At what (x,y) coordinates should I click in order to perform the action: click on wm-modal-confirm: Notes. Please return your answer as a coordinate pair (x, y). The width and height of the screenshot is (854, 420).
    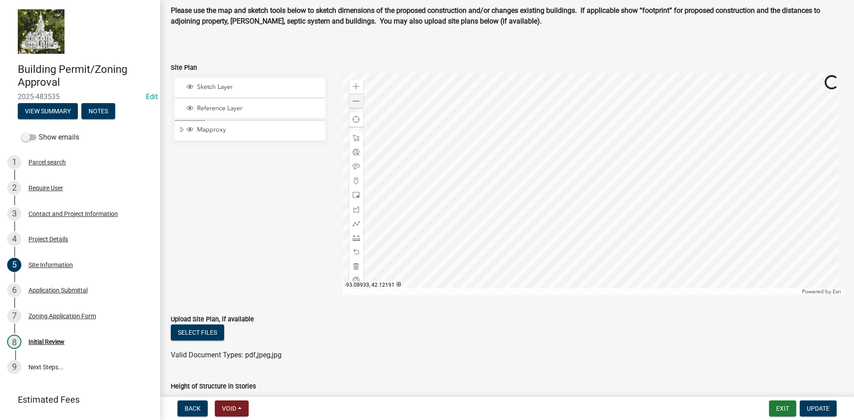
    Looking at the image, I should click on (98, 112).